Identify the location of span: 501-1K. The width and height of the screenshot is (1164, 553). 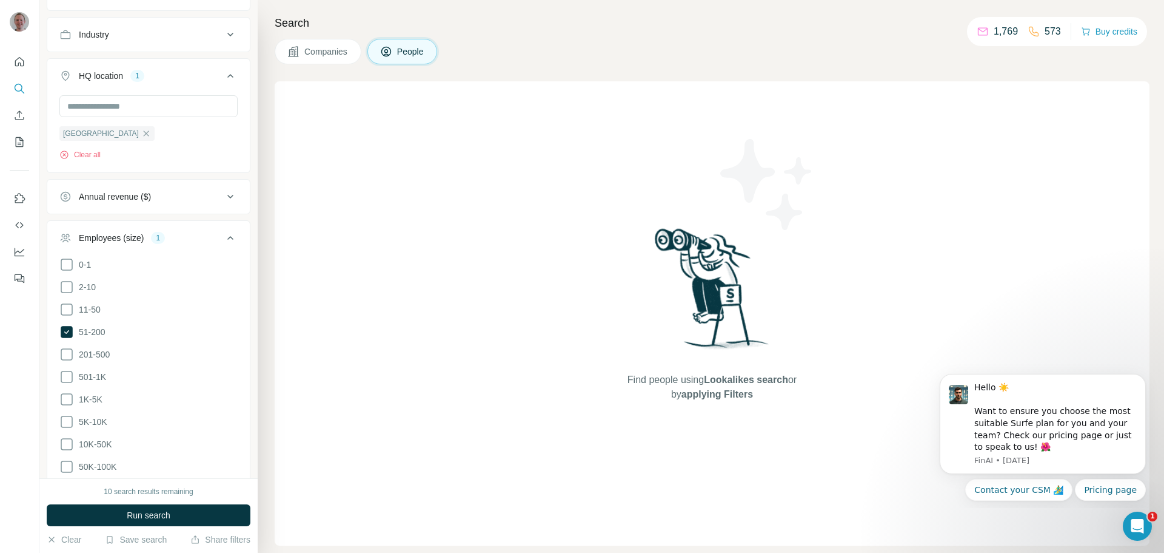
(90, 377).